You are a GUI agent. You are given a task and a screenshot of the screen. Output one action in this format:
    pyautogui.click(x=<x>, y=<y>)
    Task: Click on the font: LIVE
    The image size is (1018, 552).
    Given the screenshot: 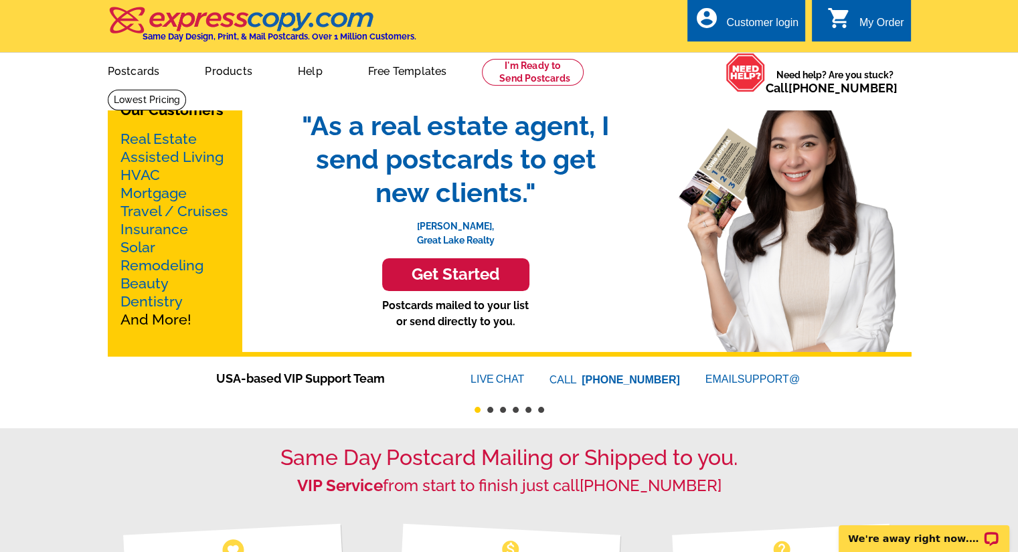 What is the action you would take?
    pyautogui.click(x=483, y=380)
    